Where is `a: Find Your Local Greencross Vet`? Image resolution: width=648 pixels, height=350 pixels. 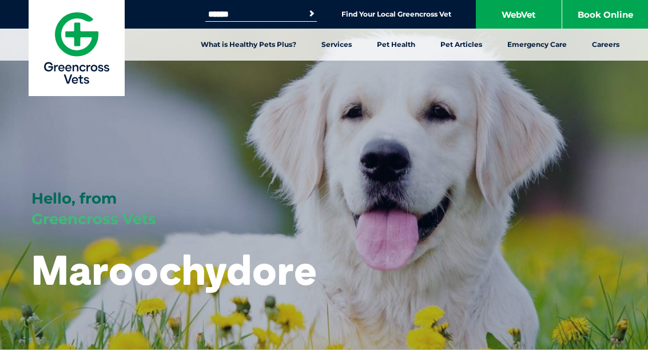
a: Find Your Local Greencross Vet is located at coordinates (396, 14).